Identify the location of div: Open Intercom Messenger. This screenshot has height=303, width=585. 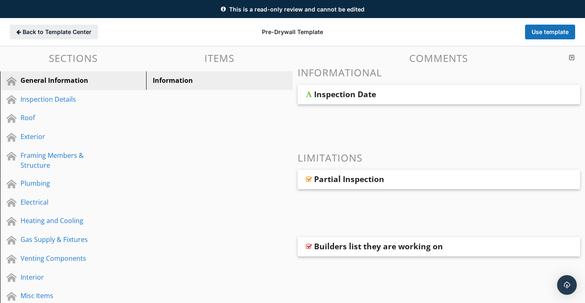
(567, 285).